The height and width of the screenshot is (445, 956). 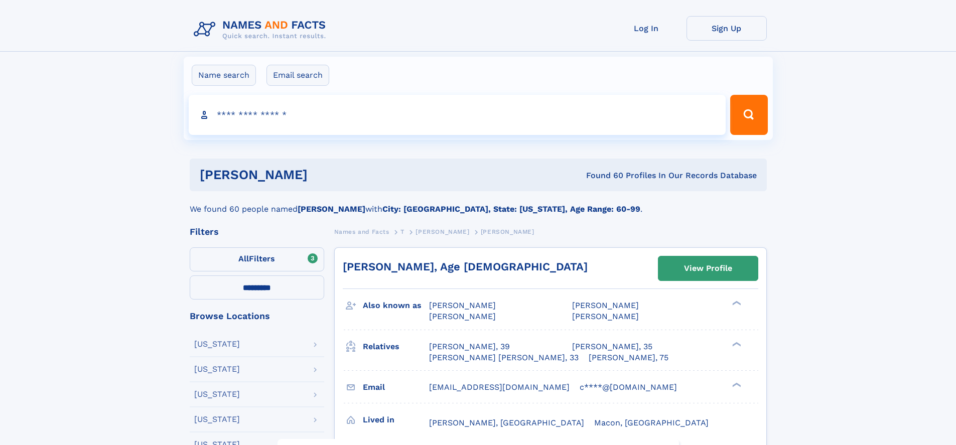 What do you see at coordinates (402, 232) in the screenshot?
I see `span: T` at bounding box center [402, 232].